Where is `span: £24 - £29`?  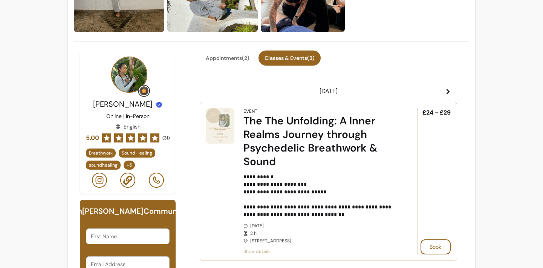 span: £24 - £29 is located at coordinates (436, 113).